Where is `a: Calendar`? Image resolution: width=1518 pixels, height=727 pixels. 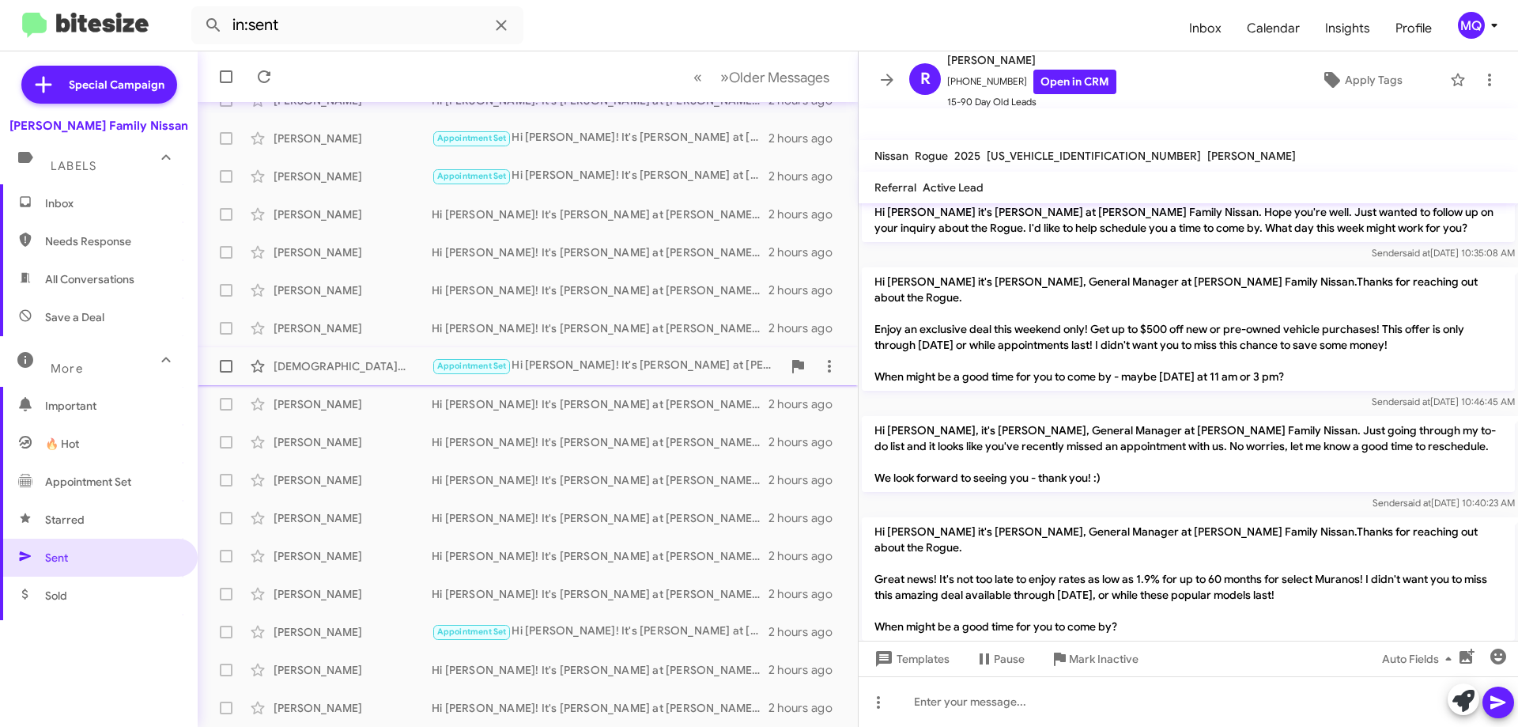
a: Calendar is located at coordinates (1273, 28).